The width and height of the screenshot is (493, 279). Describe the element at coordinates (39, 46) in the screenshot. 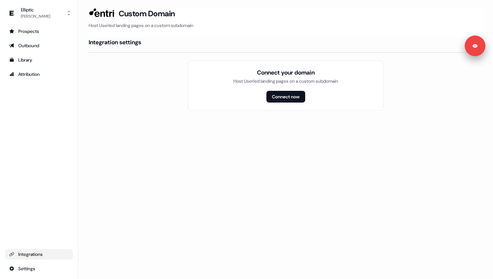

I see `a: Go to outbound experience` at that location.